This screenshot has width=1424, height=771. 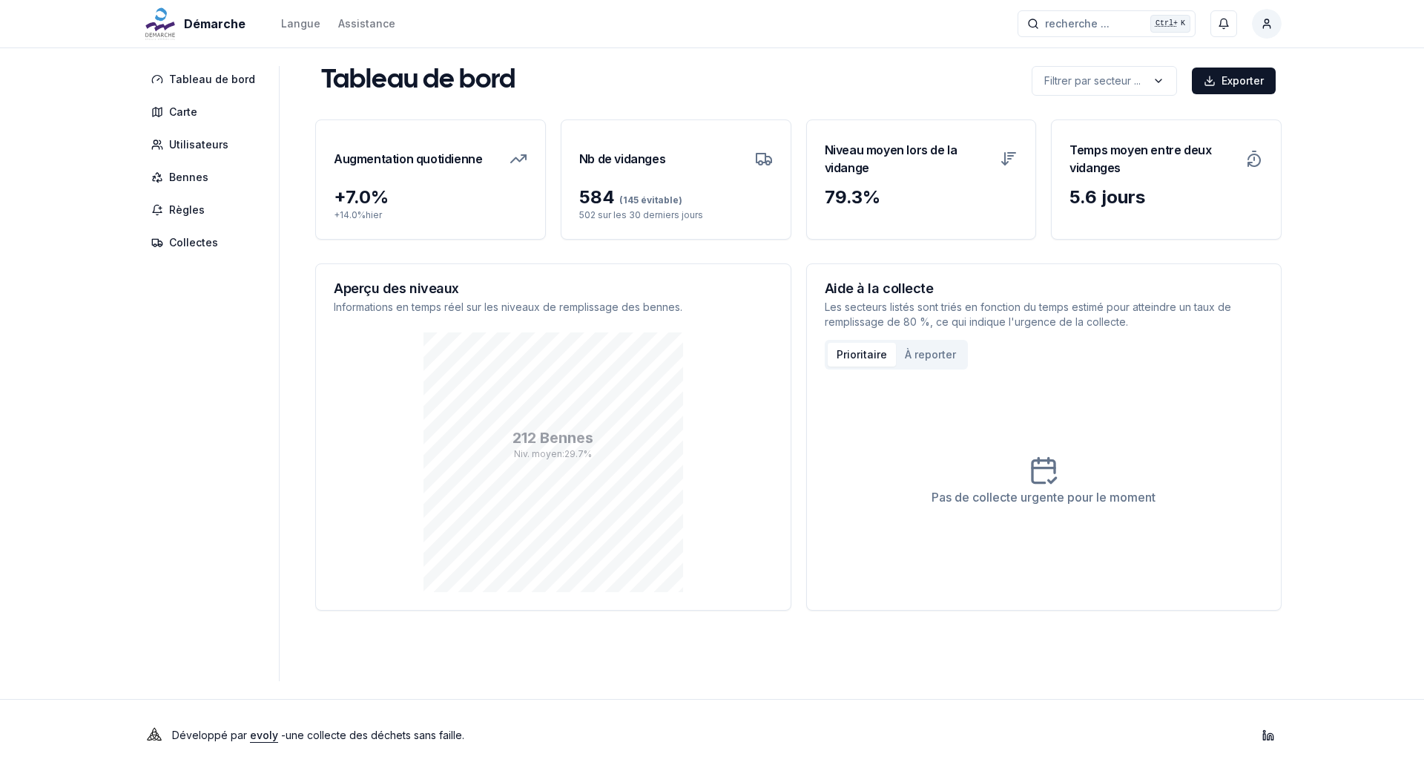 I want to click on div: 5.6 jours, so click(x=1166, y=197).